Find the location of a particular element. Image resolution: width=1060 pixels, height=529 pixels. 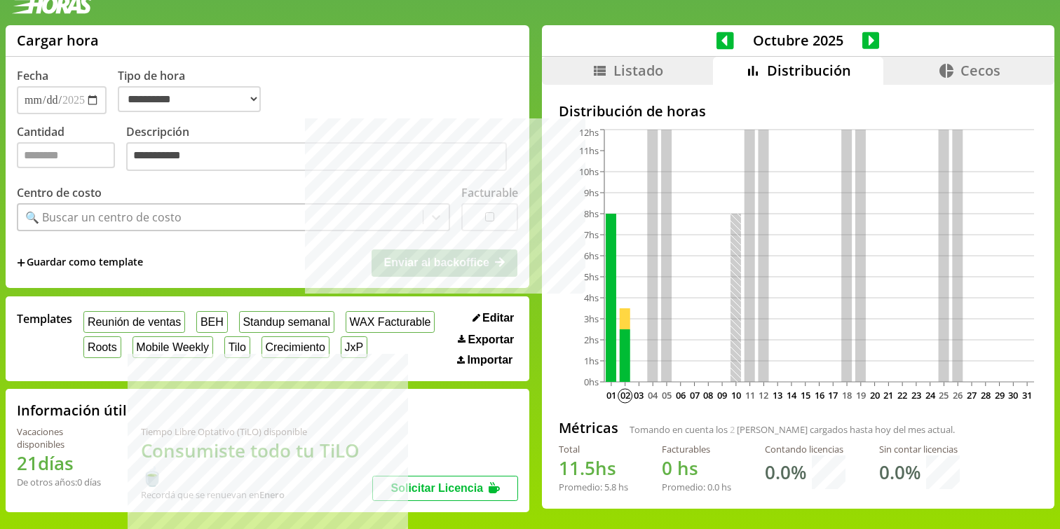

button: Reunión de ventas is located at coordinates (134, 322).